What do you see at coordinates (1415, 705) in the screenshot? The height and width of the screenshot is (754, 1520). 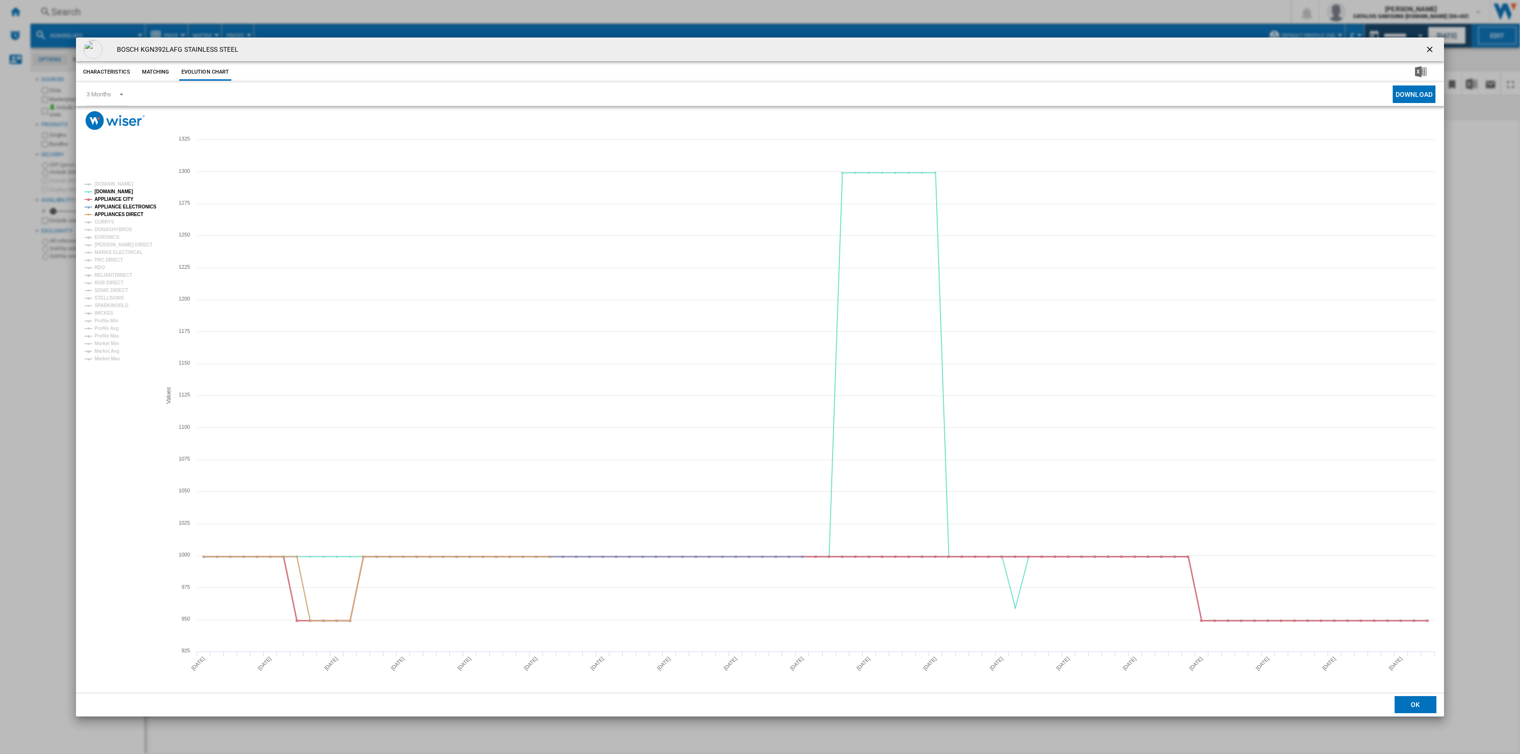 I see `button: OK` at bounding box center [1415, 705].